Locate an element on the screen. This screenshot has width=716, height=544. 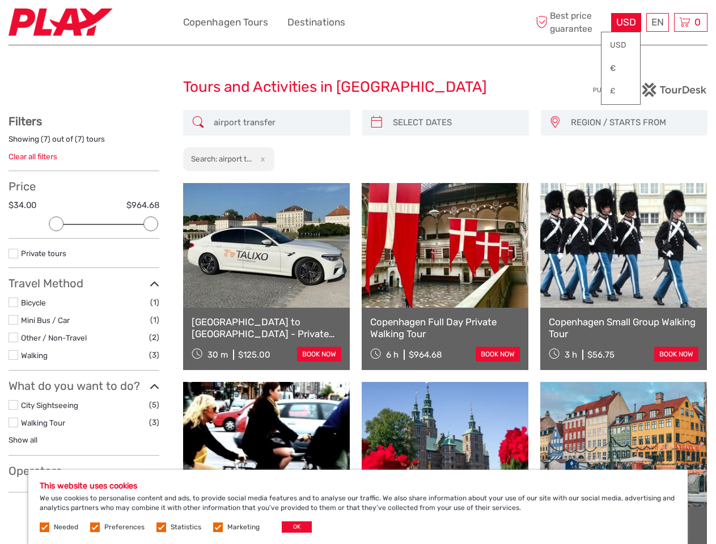
input: SELECT DATES is located at coordinates (456, 122).